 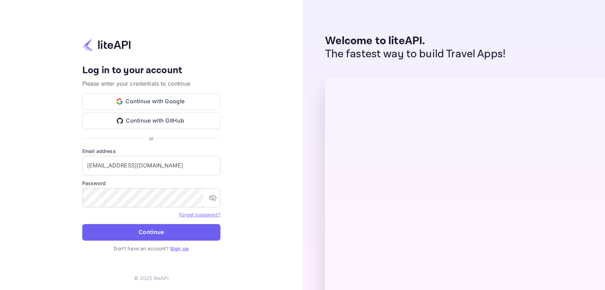 I want to click on label: Password, so click(x=151, y=183).